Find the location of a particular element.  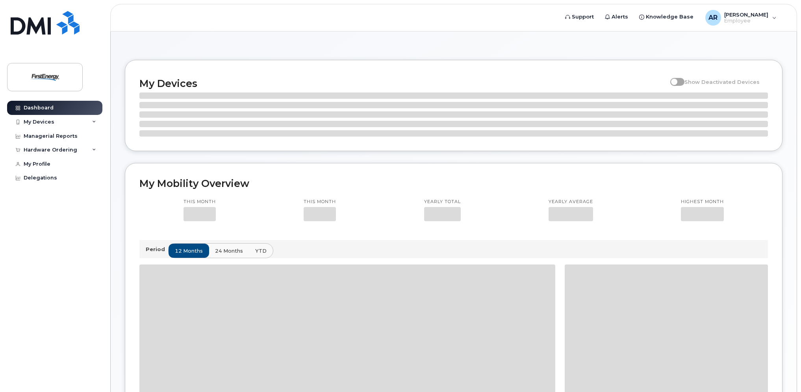

span: Show Deactivated Devices is located at coordinates (722, 82).